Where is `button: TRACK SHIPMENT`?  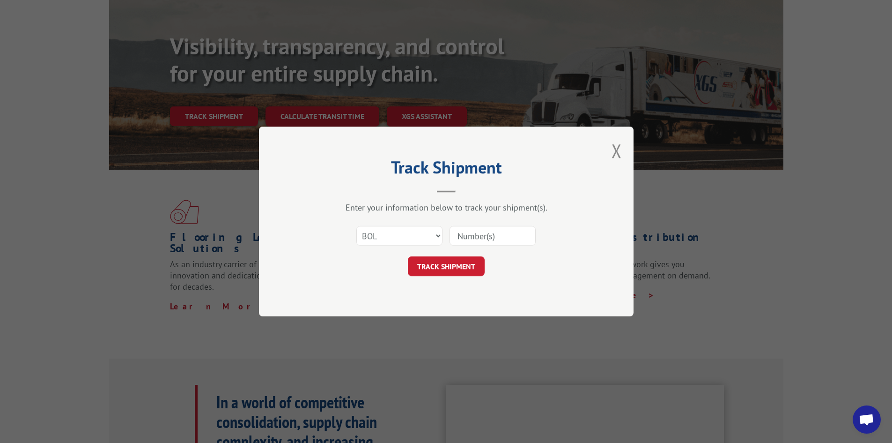
button: TRACK SHIPMENT is located at coordinates (446, 266).